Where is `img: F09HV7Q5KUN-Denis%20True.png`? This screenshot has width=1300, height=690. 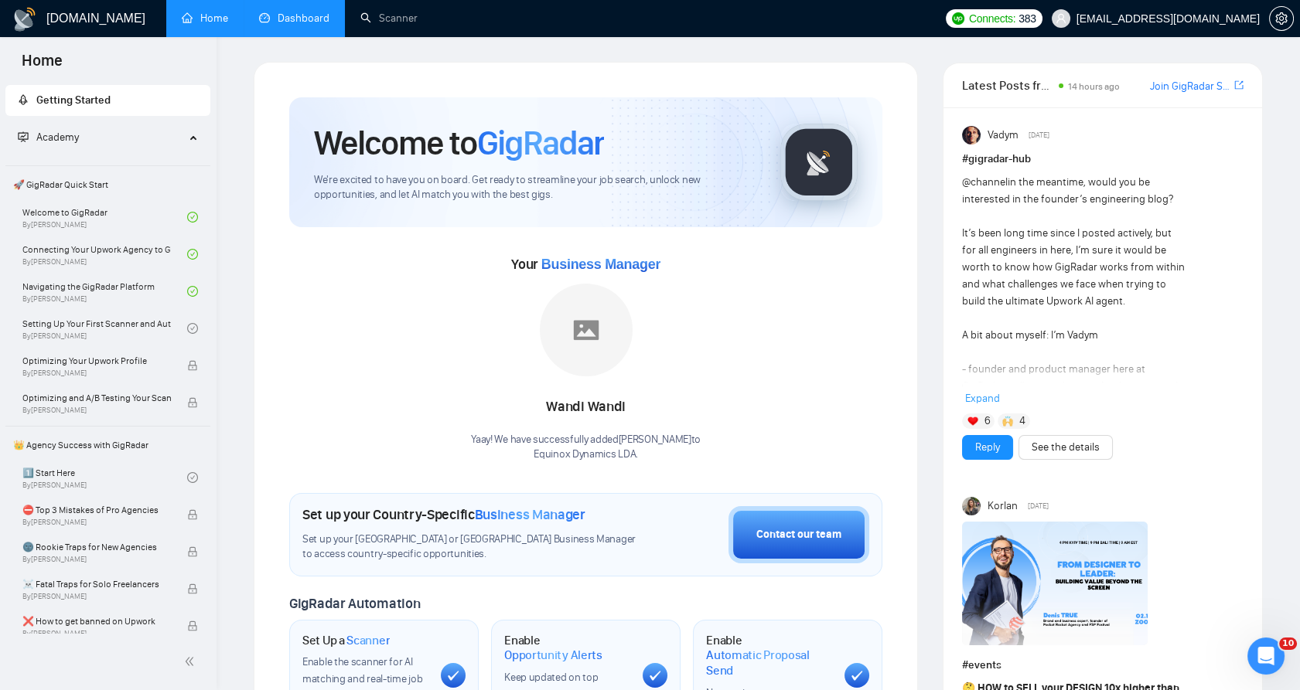
img: F09HV7Q5KUN-Denis%20True.png is located at coordinates (1055, 584).